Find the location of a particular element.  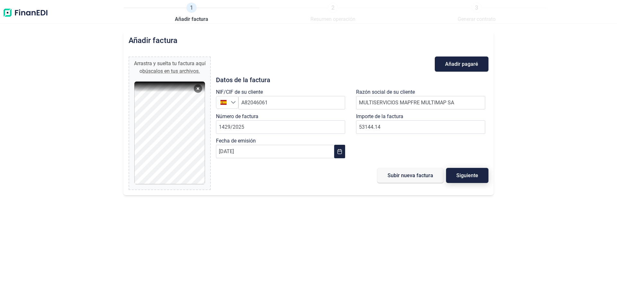

div: Arrastra y suelta tu factura aquí o is located at coordinates (170, 67).